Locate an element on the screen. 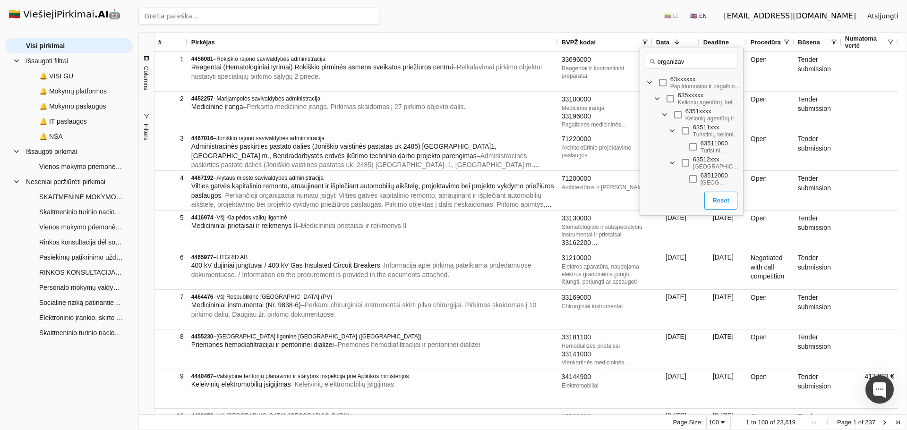  span: of is located at coordinates (861, 422).